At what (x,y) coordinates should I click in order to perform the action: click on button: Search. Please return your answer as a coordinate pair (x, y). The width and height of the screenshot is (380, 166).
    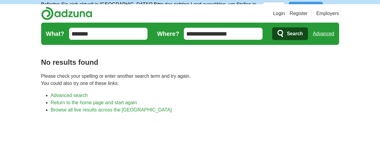
    Looking at the image, I should click on (290, 34).